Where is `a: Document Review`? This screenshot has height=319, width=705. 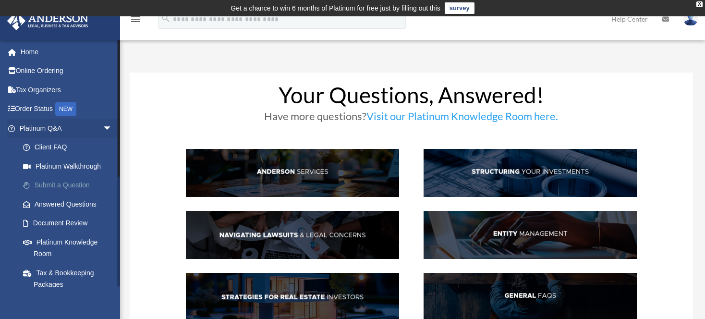
a: Document Review is located at coordinates (70, 223).